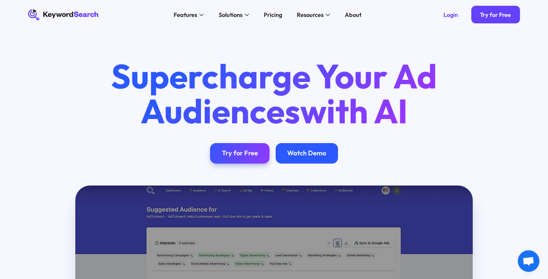 The height and width of the screenshot is (279, 548). Describe the element at coordinates (272, 15) in the screenshot. I see `a: Pricing` at that location.